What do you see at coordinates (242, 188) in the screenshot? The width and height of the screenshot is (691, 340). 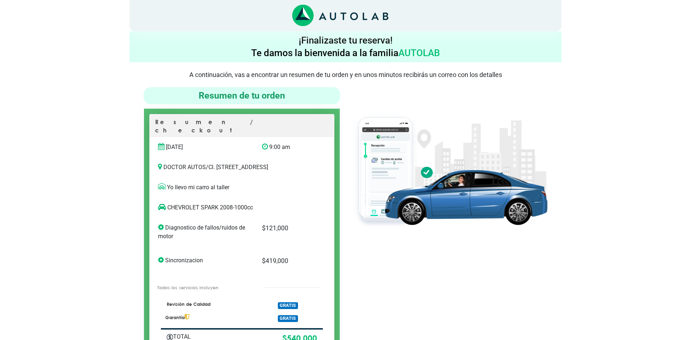 I see `p: Yo llevo mi carro al taller` at bounding box center [242, 188].